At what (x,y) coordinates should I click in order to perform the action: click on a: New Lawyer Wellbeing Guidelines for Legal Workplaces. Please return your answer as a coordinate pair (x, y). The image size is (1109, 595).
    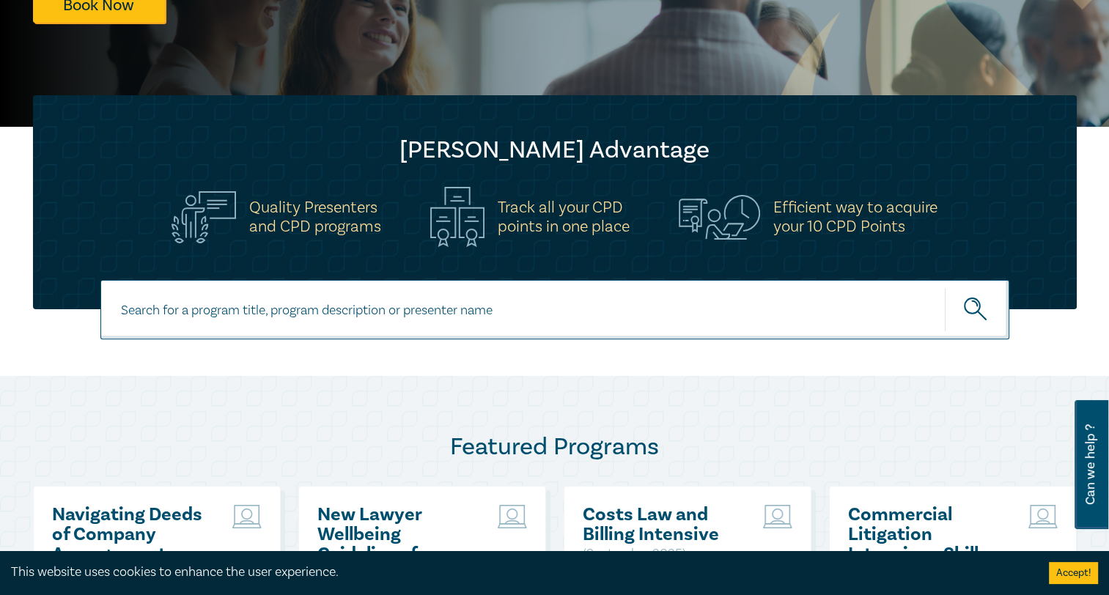
    Looking at the image, I should click on (396, 535).